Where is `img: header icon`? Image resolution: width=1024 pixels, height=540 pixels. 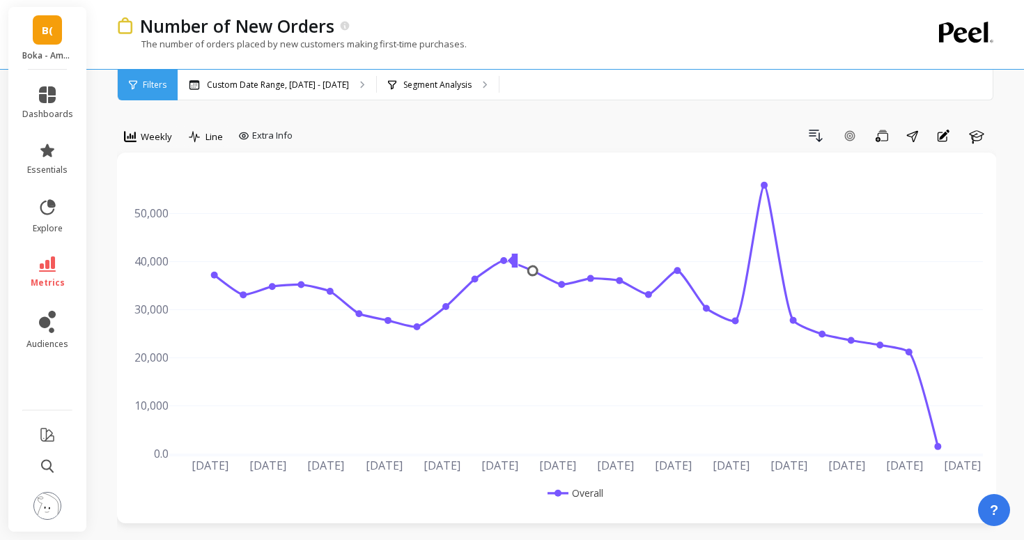
img: header icon is located at coordinates (125, 26).